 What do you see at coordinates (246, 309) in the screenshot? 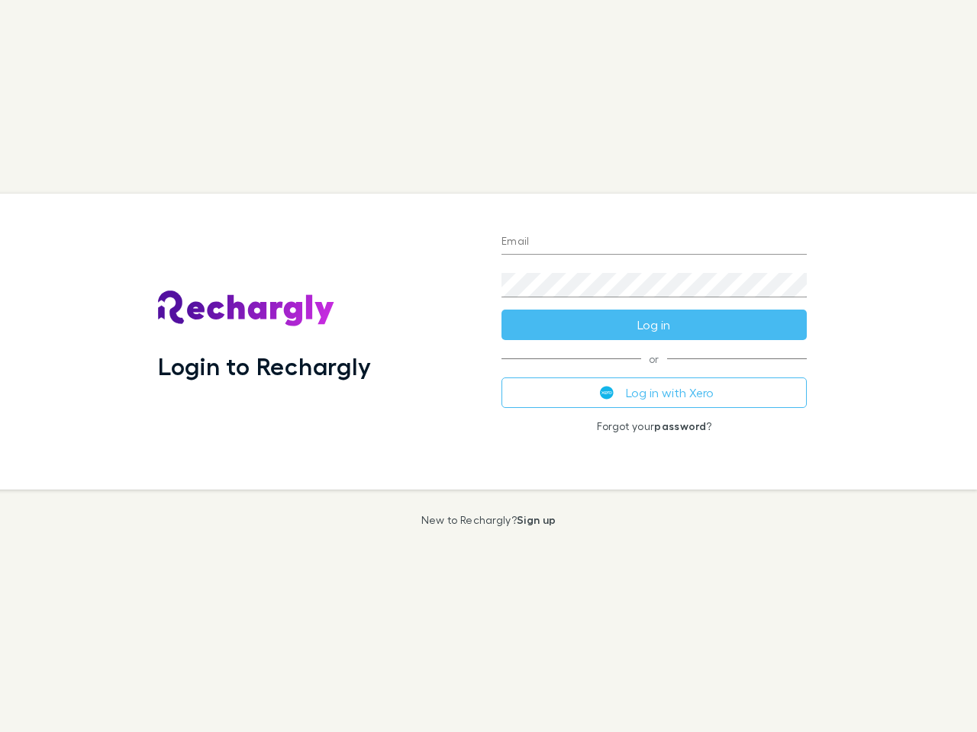
I see `img: Rechargly's Logo` at bounding box center [246, 309].